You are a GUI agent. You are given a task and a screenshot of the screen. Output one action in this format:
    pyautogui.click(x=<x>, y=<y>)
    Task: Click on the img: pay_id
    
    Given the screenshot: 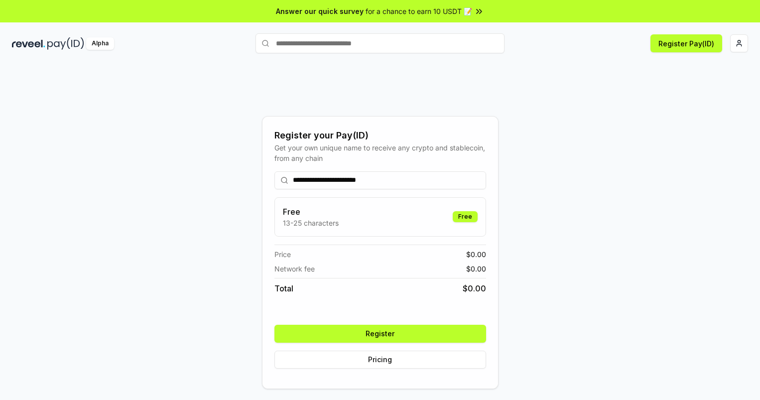 What is the action you would take?
    pyautogui.click(x=66, y=43)
    